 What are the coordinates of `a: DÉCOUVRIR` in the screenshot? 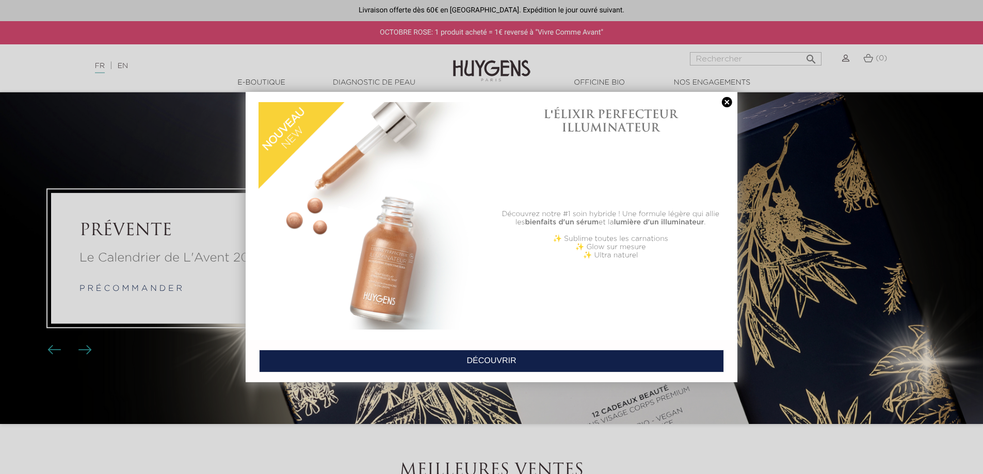 It's located at (491, 361).